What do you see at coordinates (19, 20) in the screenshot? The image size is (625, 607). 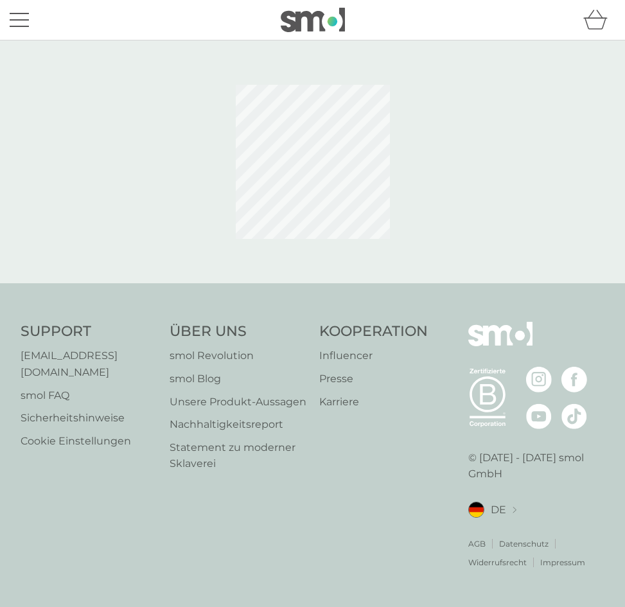 I see `button: Menü` at bounding box center [19, 20].